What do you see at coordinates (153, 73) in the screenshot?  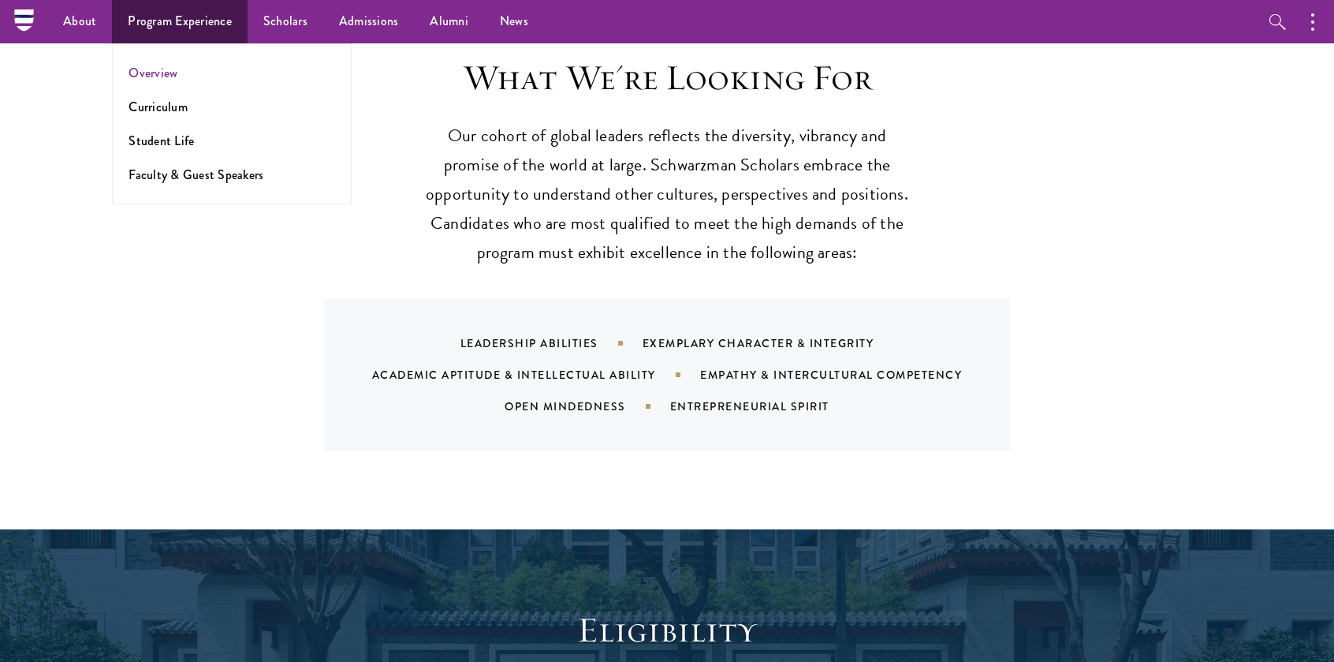 I see `a: Overview` at bounding box center [153, 73].